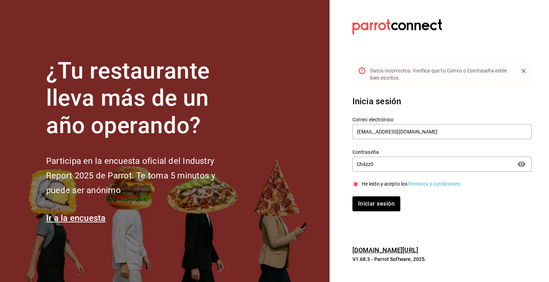 The image size is (549, 282). Describe the element at coordinates (442, 119) in the screenshot. I see `label: Correo electrónico` at that location.